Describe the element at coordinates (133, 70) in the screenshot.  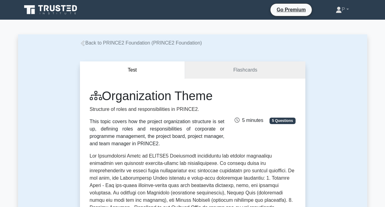
I see `button: Test` at that location.